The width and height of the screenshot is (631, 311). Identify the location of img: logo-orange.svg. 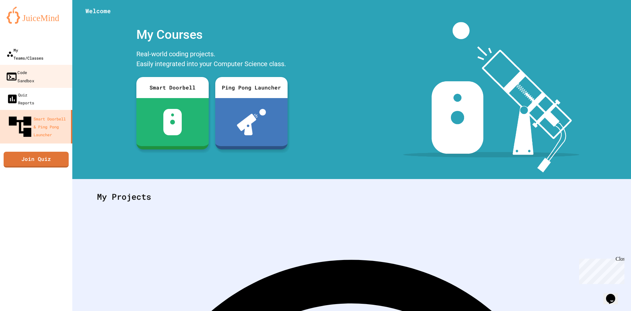
(36, 15).